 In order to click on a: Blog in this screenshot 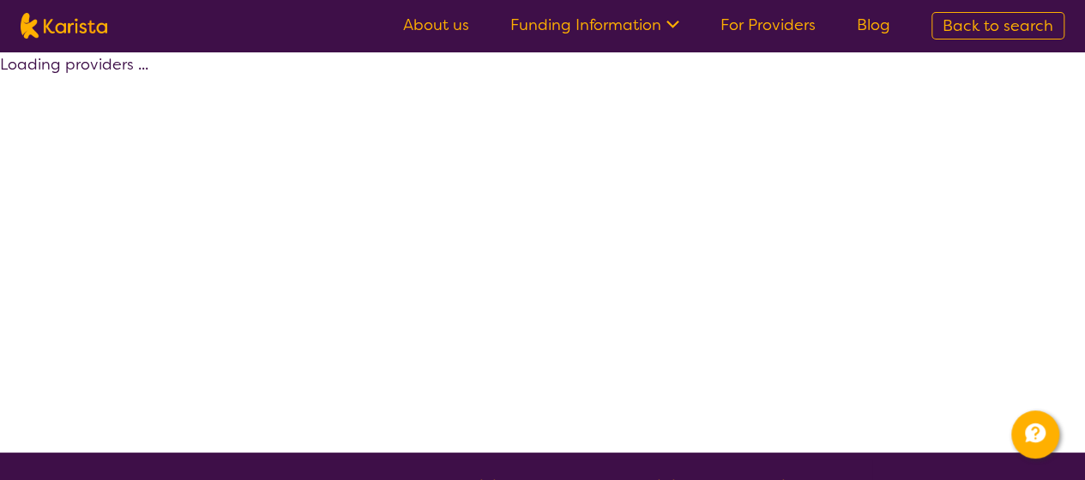, I will do `click(873, 25)`.